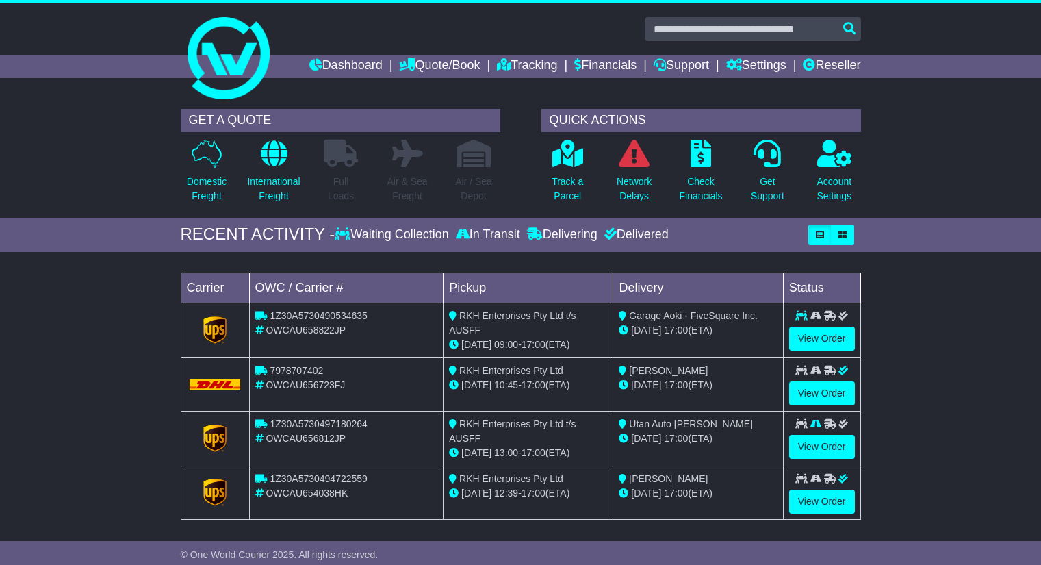  What do you see at coordinates (407, 189) in the screenshot?
I see `p: Air & Sea Freight` at bounding box center [407, 189].